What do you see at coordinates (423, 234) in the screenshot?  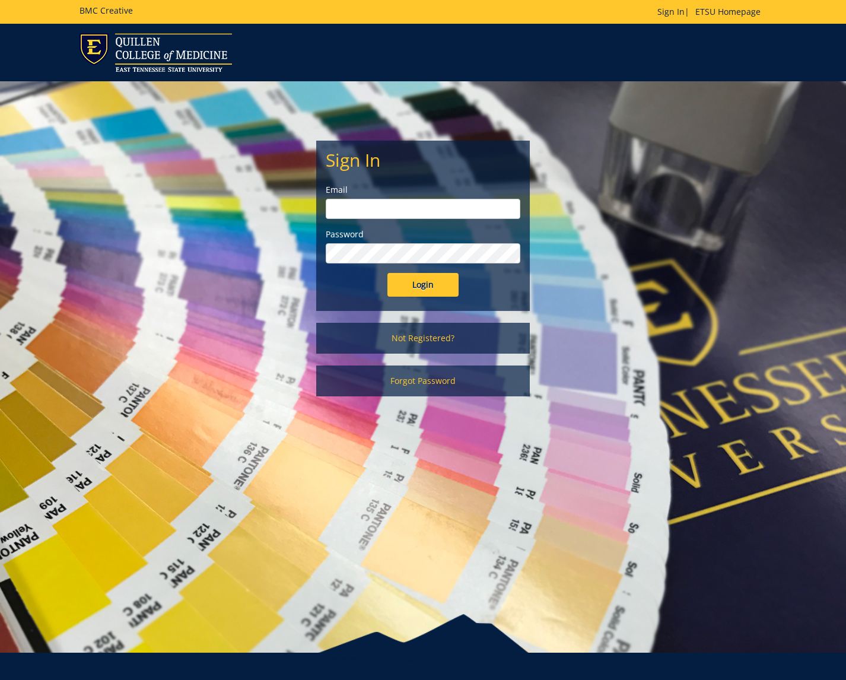 I see `label: Password` at bounding box center [423, 234].